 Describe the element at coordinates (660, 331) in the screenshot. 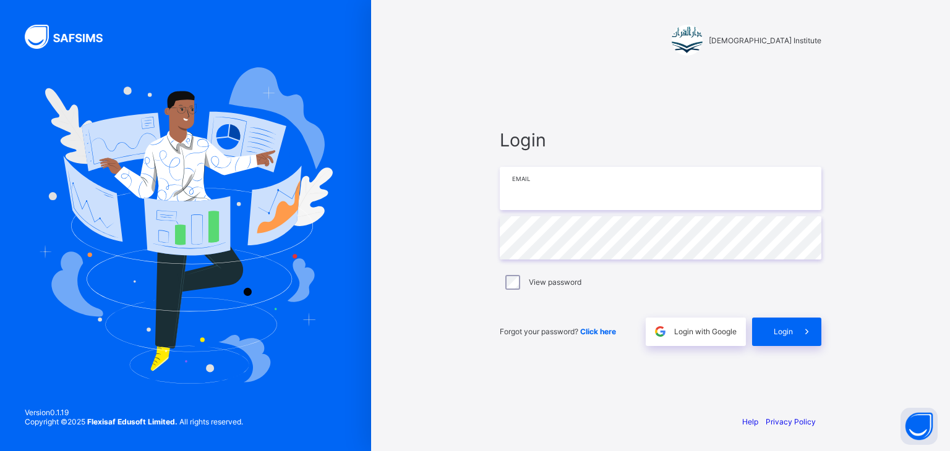

I see `img: google.396cfc9801f0270233282035f929180a.svg` at that location.